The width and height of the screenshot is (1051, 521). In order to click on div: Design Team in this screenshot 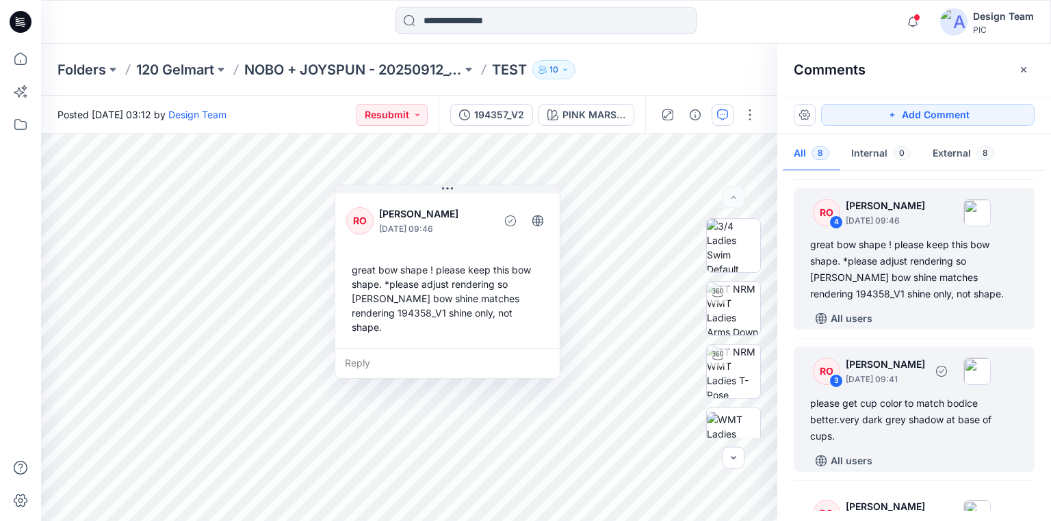, I will do `click(1003, 16)`.